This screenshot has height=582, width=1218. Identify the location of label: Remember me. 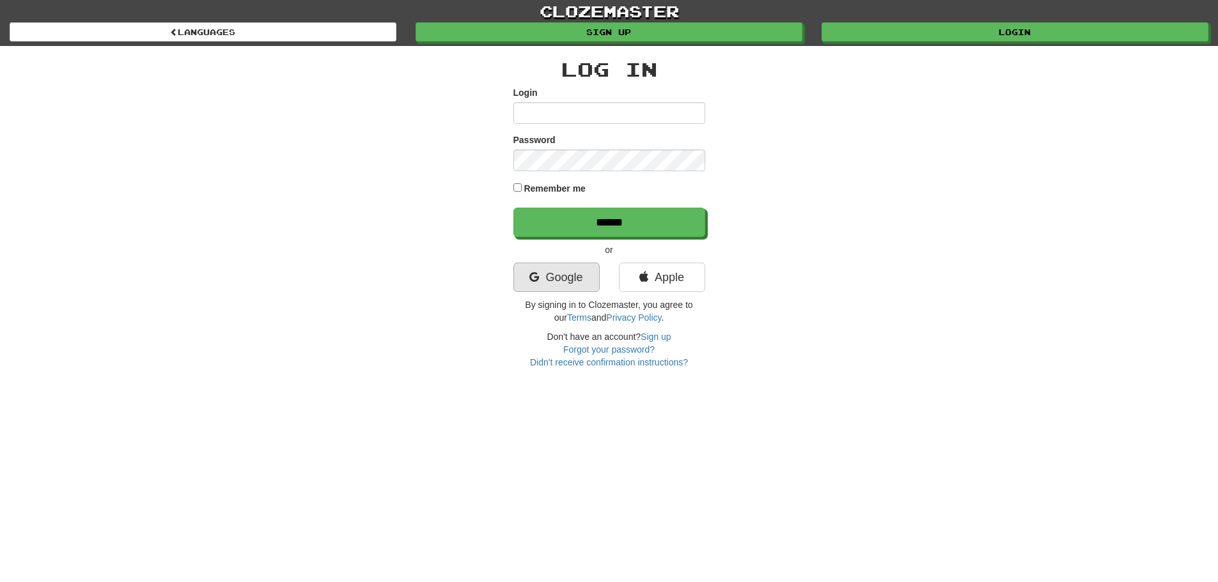
(554, 189).